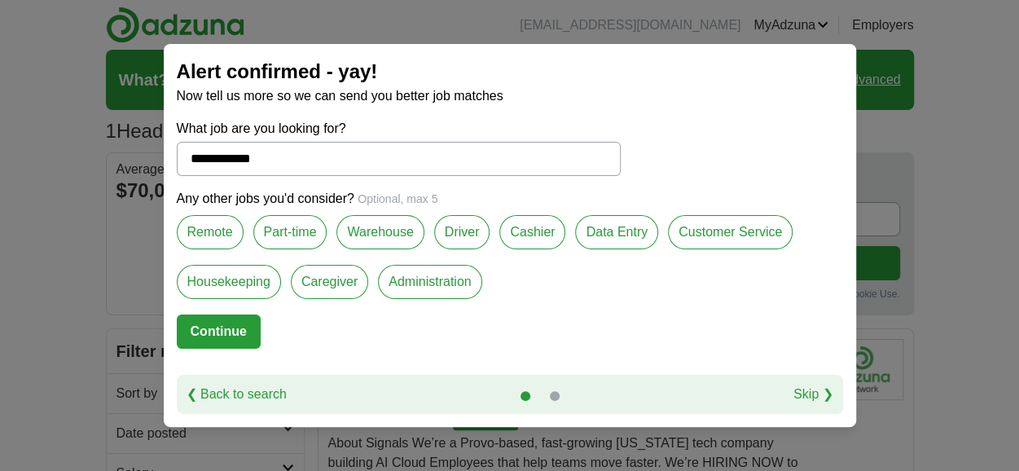 The image size is (1019, 471). What do you see at coordinates (380, 232) in the screenshot?
I see `label: Warehouse` at bounding box center [380, 232].